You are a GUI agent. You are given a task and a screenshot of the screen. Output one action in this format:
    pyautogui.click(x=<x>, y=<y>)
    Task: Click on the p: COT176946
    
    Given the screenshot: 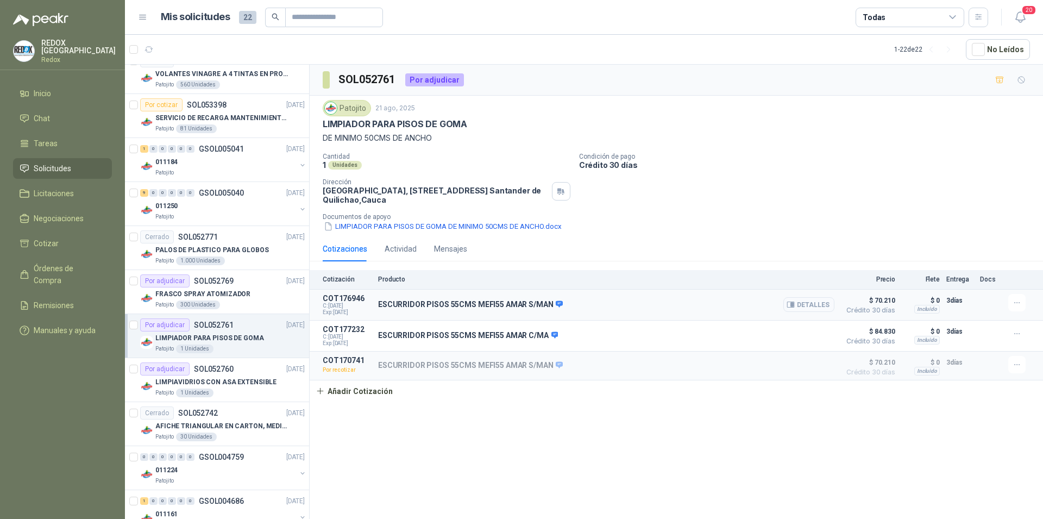 What is the action you would take?
    pyautogui.click(x=347, y=298)
    